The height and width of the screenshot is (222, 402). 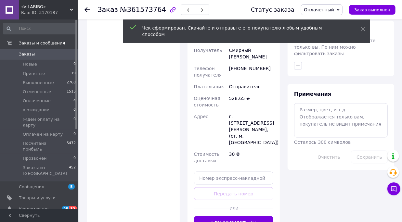 What do you see at coordinates (40, 29) in the screenshot?
I see `input: Поиск` at bounding box center [40, 29].